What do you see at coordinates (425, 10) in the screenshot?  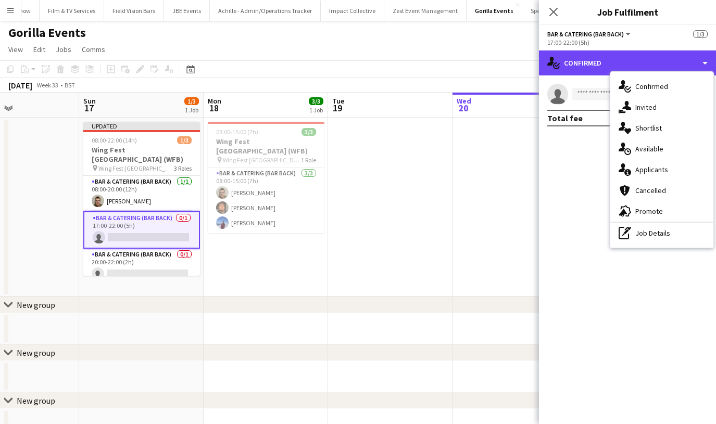 I see `button: Zest Event Management` at bounding box center [425, 10].